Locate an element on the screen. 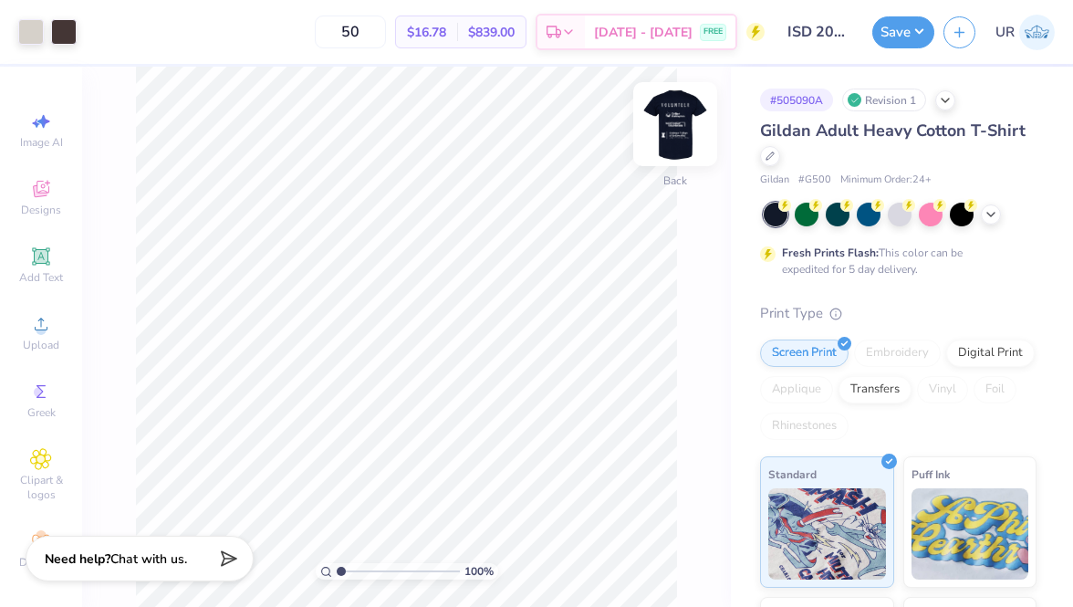  img: Back is located at coordinates (675, 124).